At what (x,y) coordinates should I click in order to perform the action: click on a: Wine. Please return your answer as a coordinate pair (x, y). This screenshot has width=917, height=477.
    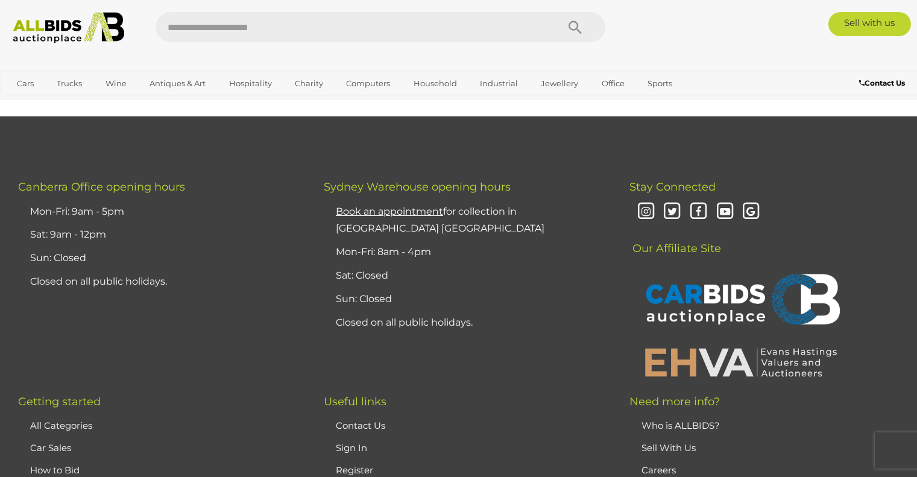
    Looking at the image, I should click on (116, 83).